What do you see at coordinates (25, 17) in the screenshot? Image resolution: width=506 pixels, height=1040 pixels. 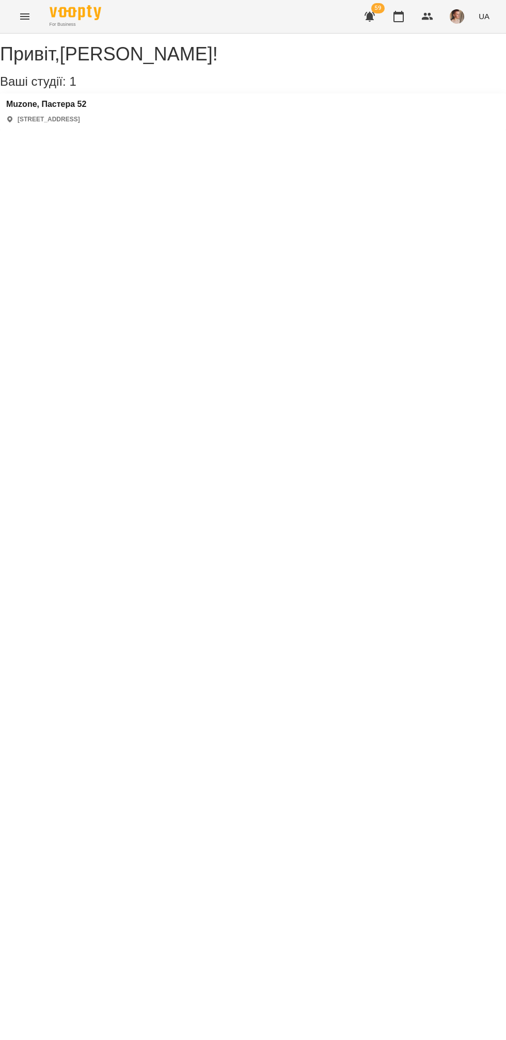 I see `button: Menu` at bounding box center [25, 17].